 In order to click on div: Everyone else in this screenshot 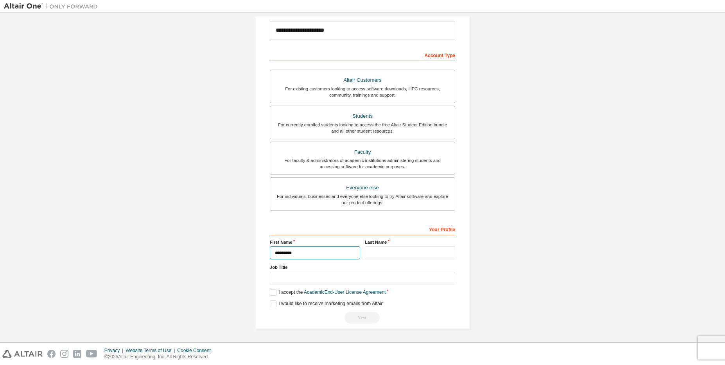, I will do `click(362, 188)`.